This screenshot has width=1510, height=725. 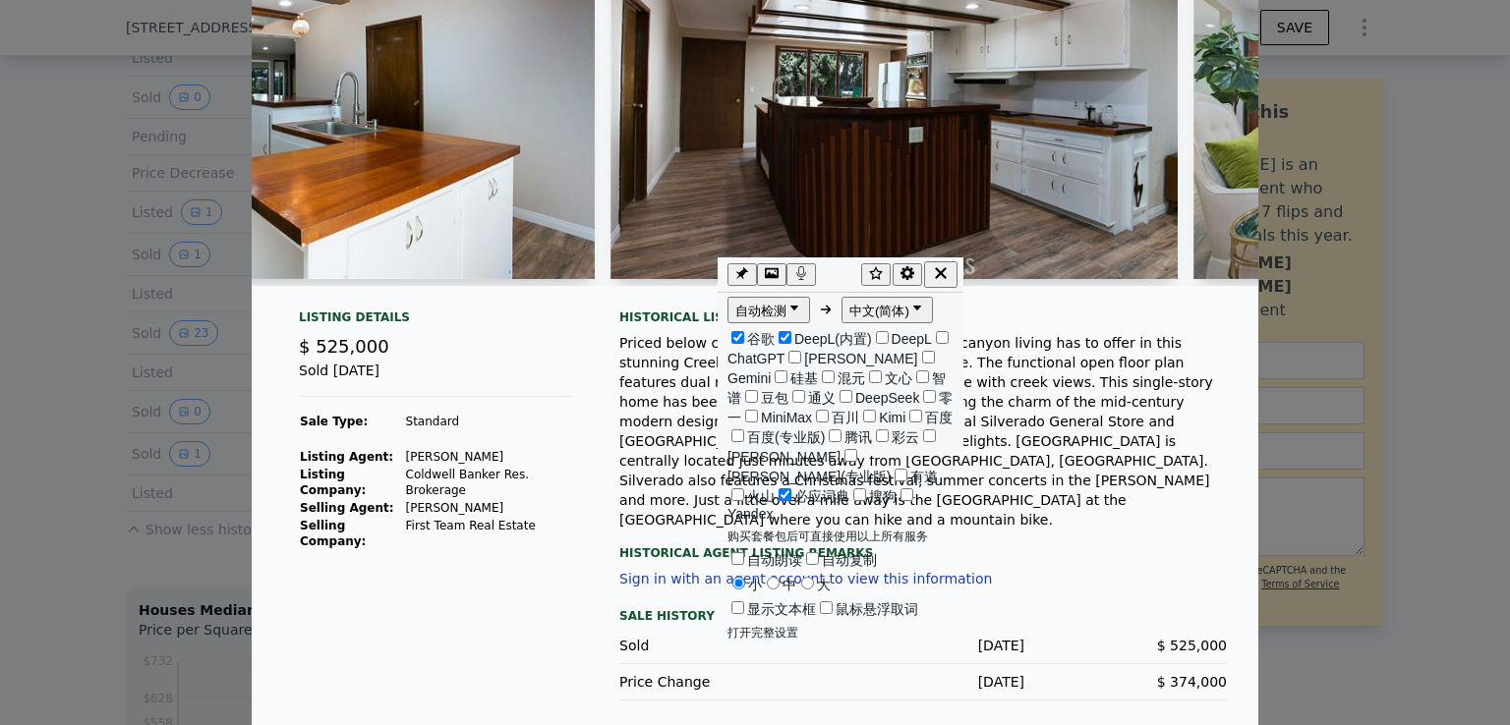 What do you see at coordinates (347, 508) in the screenshot?
I see `strong: Selling Agent:` at bounding box center [347, 508].